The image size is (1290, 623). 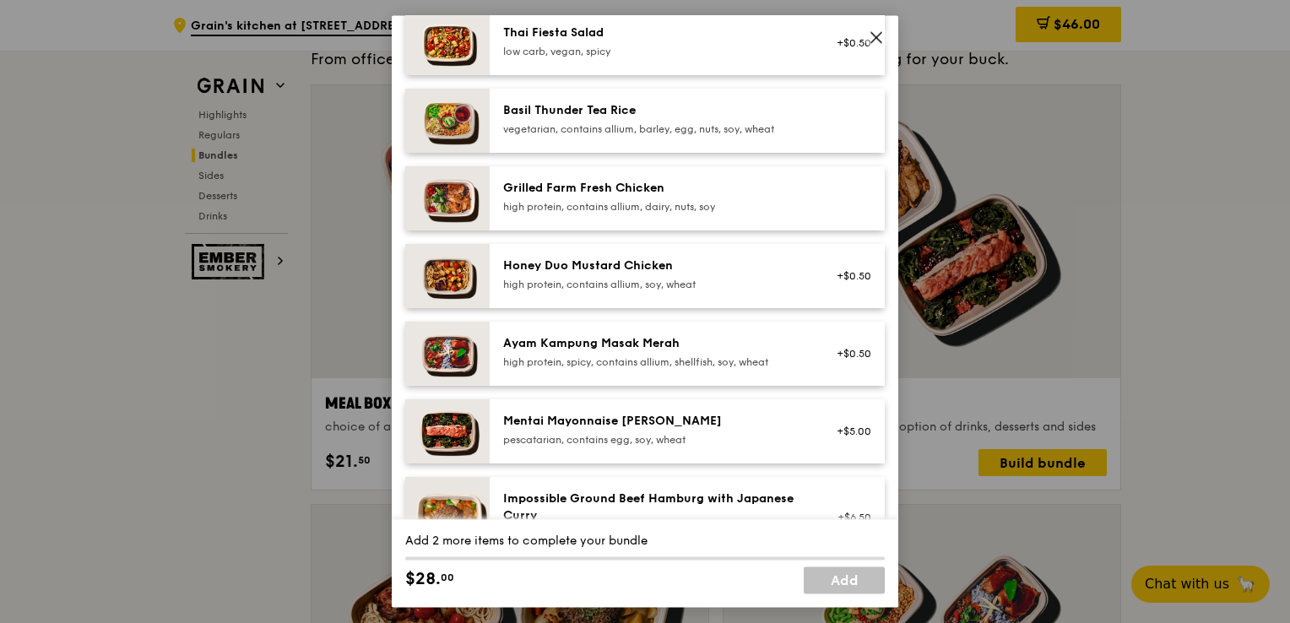 I want to click on img: daily_normal_HORZ-Impossible-Hamburg-With-Japanese-Curry.jpg, so click(x=448, y=518).